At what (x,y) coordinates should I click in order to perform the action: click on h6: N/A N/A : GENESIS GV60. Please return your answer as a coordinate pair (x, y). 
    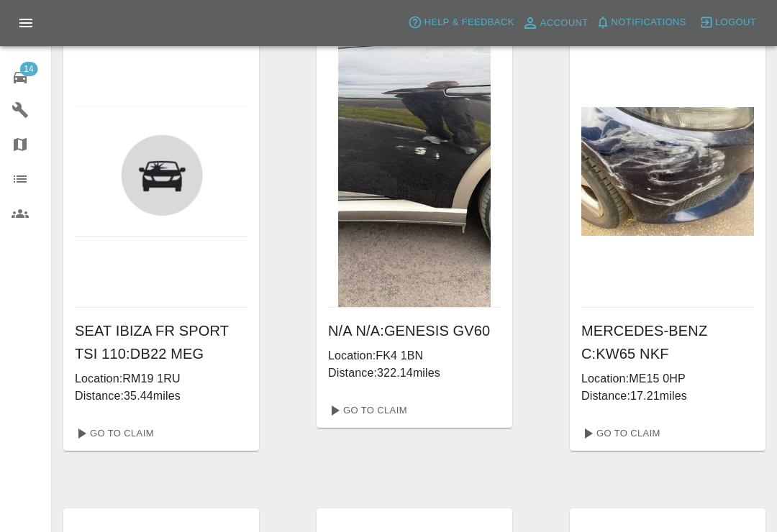
    Looking at the image, I should click on (414, 331).